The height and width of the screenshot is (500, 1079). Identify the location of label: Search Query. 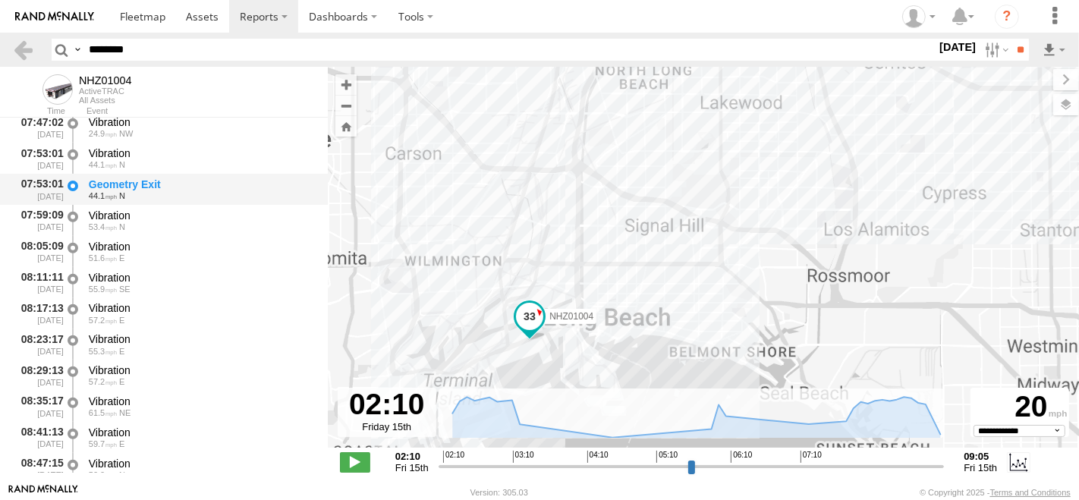
(77, 49).